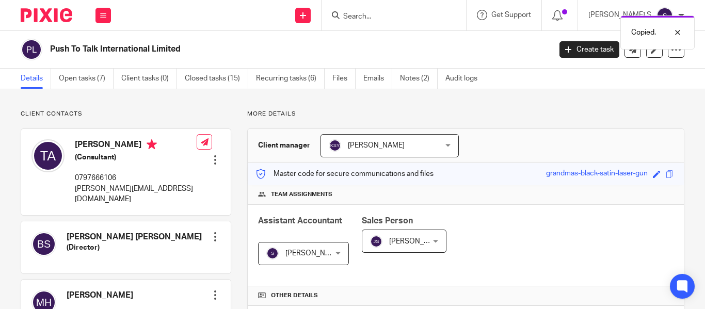 The image size is (705, 309). Describe the element at coordinates (466, 114) in the screenshot. I see `p: More details` at that location.